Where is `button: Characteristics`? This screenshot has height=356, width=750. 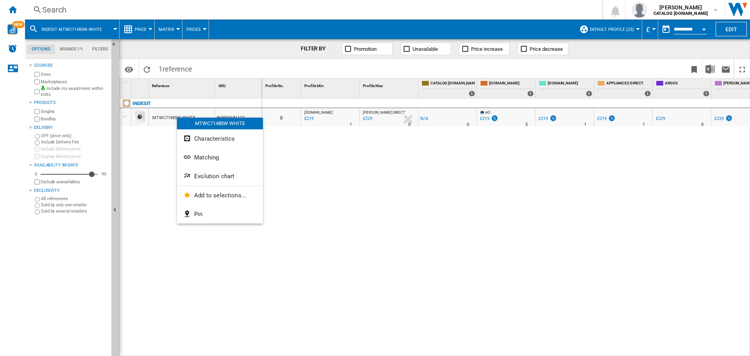 button: Characteristics is located at coordinates (220, 139).